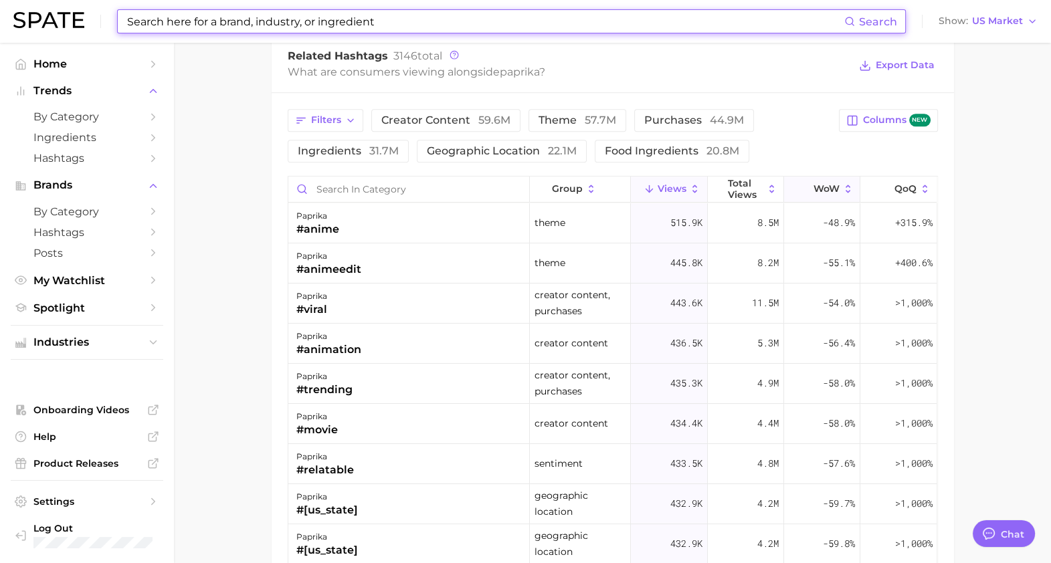  I want to click on button: Export Data, so click(896, 66).